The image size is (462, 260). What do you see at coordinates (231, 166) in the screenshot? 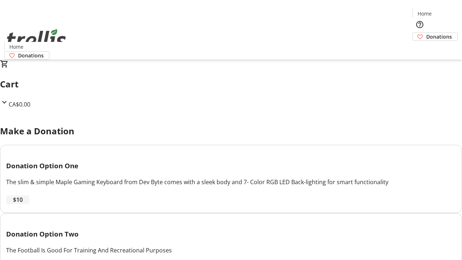
I see `h3: Donation Option One` at bounding box center [231, 166].